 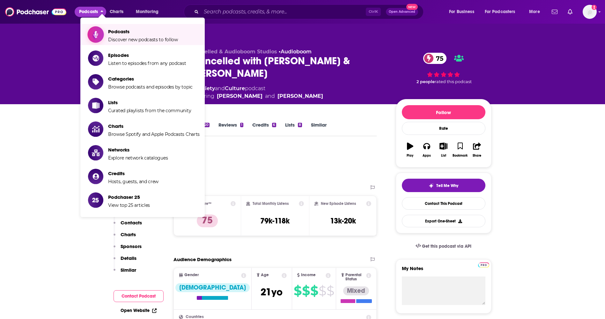 I want to click on span: Age, so click(x=265, y=274).